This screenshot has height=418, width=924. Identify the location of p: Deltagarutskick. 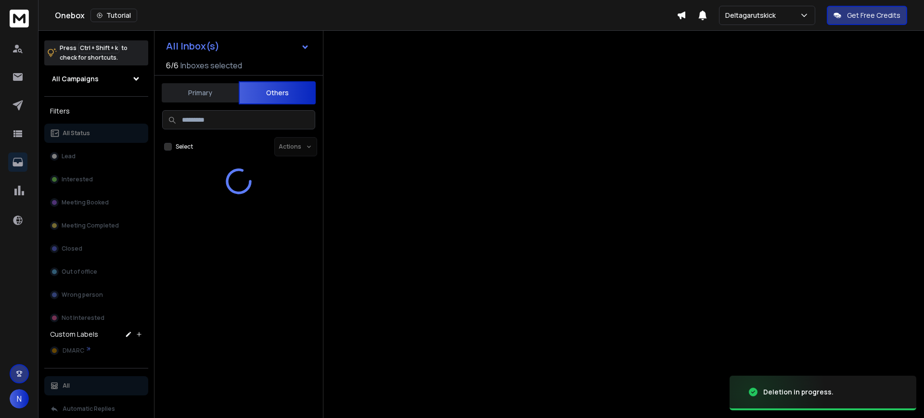
(752, 15).